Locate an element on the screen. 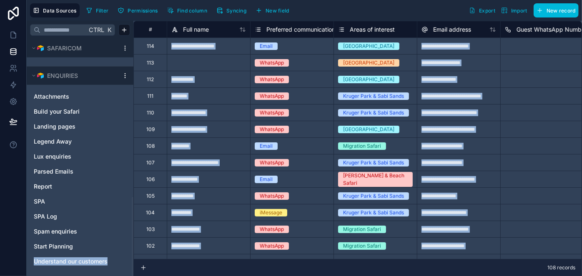  div: 104 is located at coordinates (150, 213).